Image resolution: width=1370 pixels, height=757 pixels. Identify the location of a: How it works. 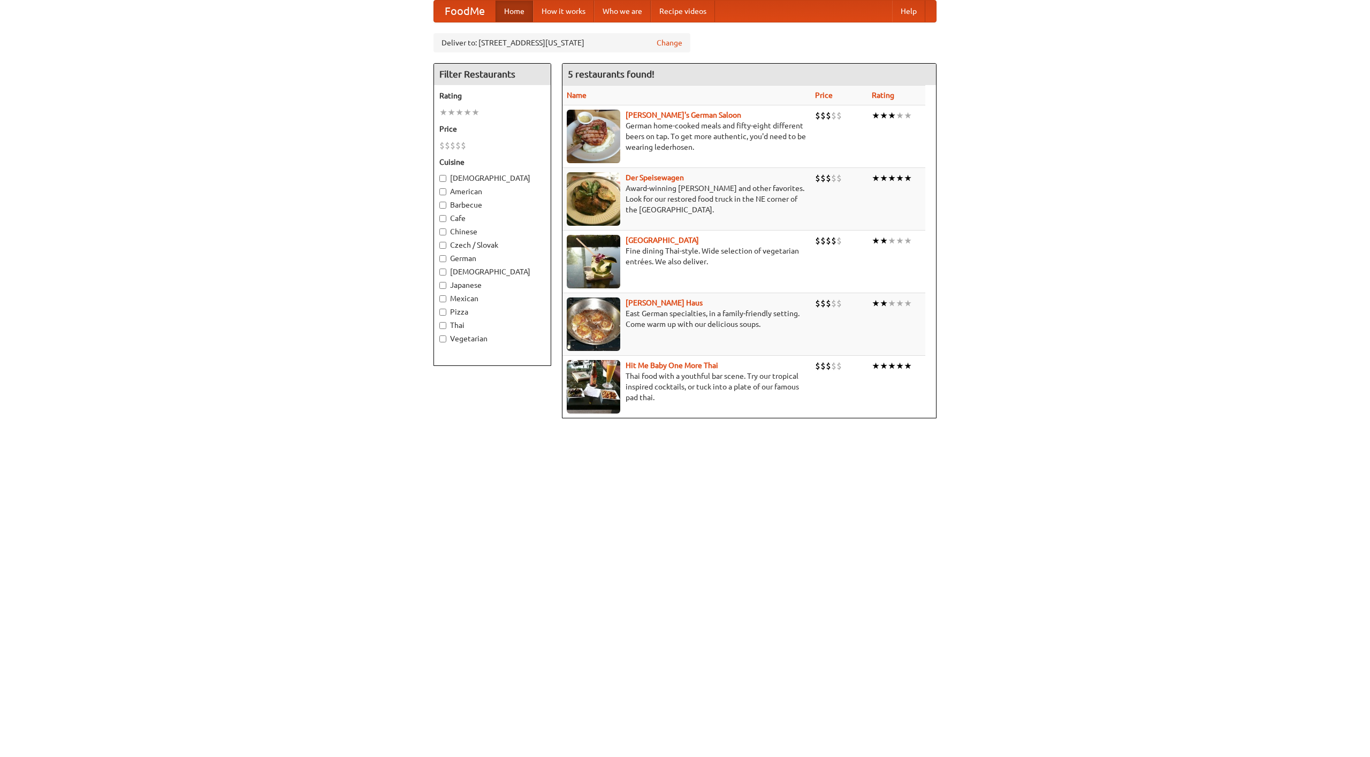
(564, 11).